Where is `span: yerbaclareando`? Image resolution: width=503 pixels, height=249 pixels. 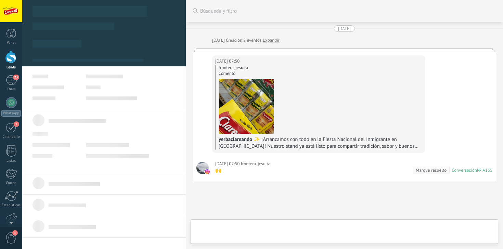
span: yerbaclareando is located at coordinates (236, 139).